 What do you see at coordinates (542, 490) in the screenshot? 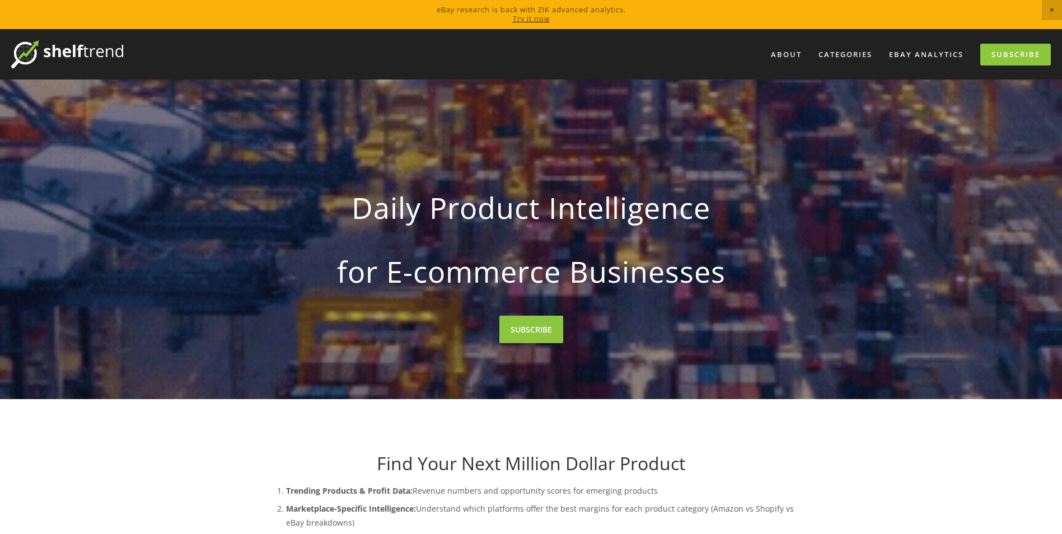
I see `p: Revenue numbers and opportunity scores for emerging products` at bounding box center [542, 490].